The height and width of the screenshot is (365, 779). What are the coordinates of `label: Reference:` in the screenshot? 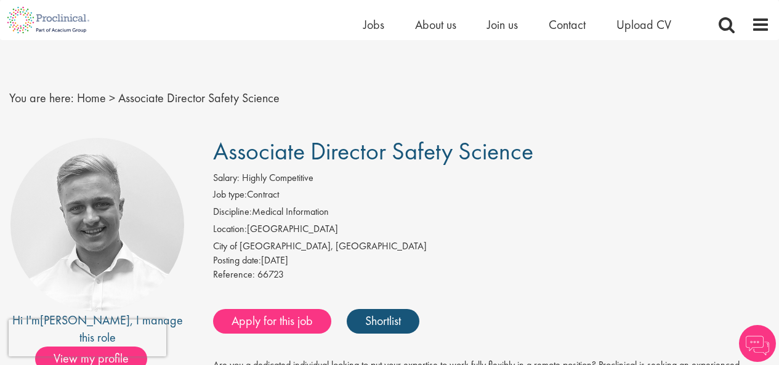 It's located at (234, 275).